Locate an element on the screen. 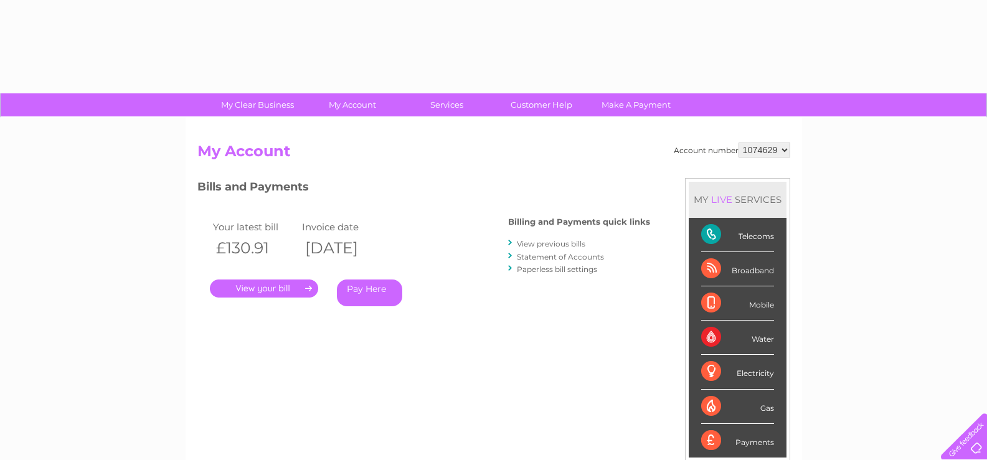 This screenshot has width=987, height=460. a: Customer Help is located at coordinates (541, 105).